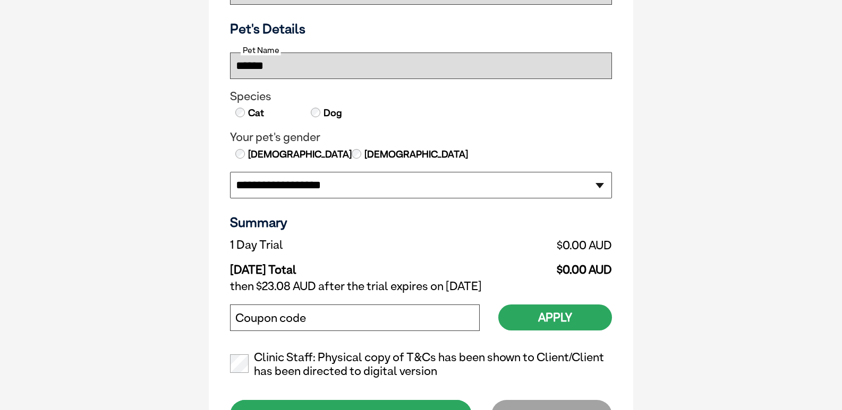  I want to click on label: Clinic Staff: Physical copy of T&Cs has been shown to Client/Client has been directed to digital ..., so click(421, 365).